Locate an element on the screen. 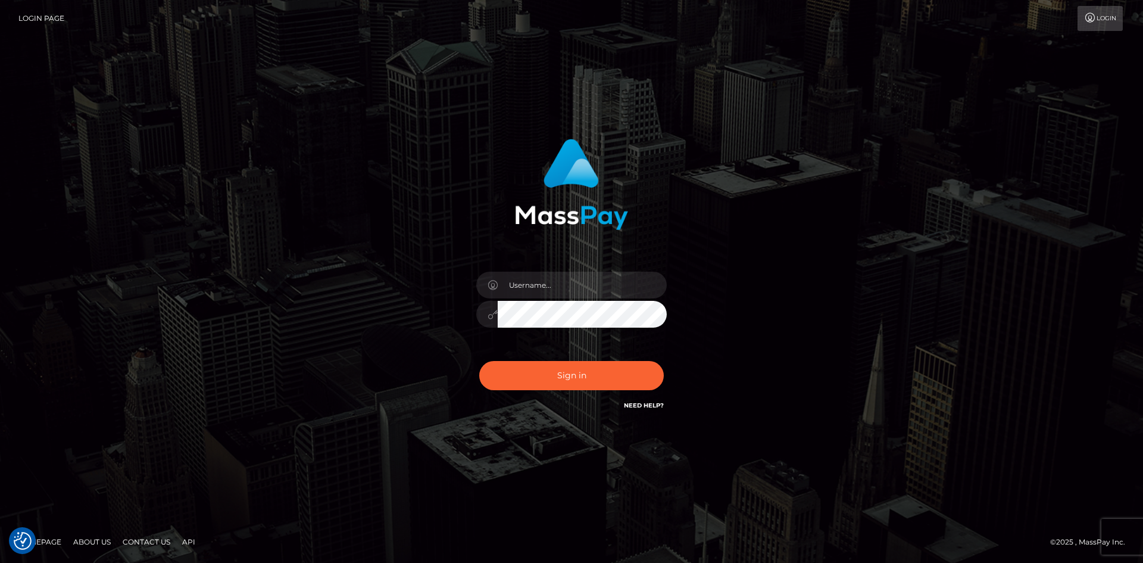 The width and height of the screenshot is (1143, 563). img: Revisit consent button is located at coordinates (23, 541).